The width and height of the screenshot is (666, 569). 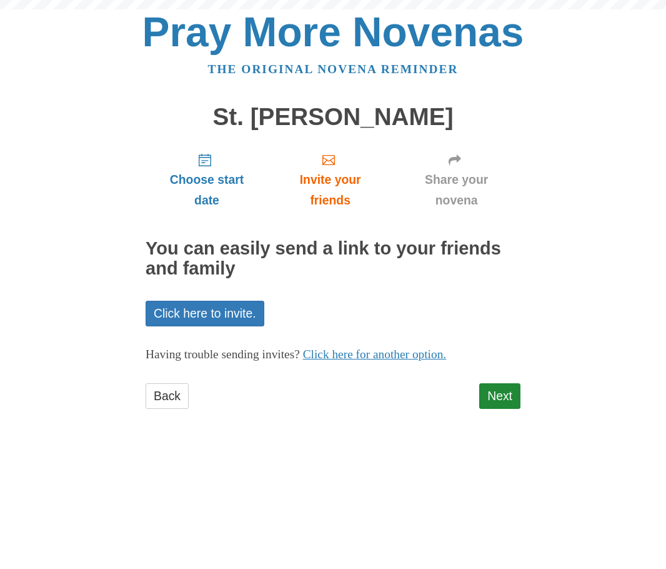 What do you see at coordinates (456, 190) in the screenshot?
I see `span: Share your novena` at bounding box center [456, 190].